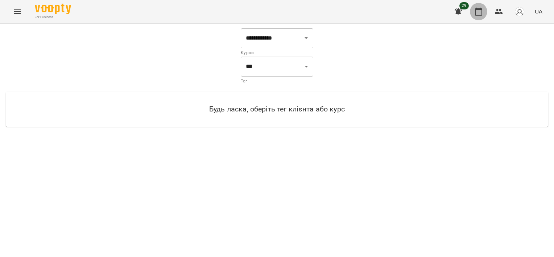 This screenshot has height=257, width=554. I want to click on p: Курси, so click(277, 53).